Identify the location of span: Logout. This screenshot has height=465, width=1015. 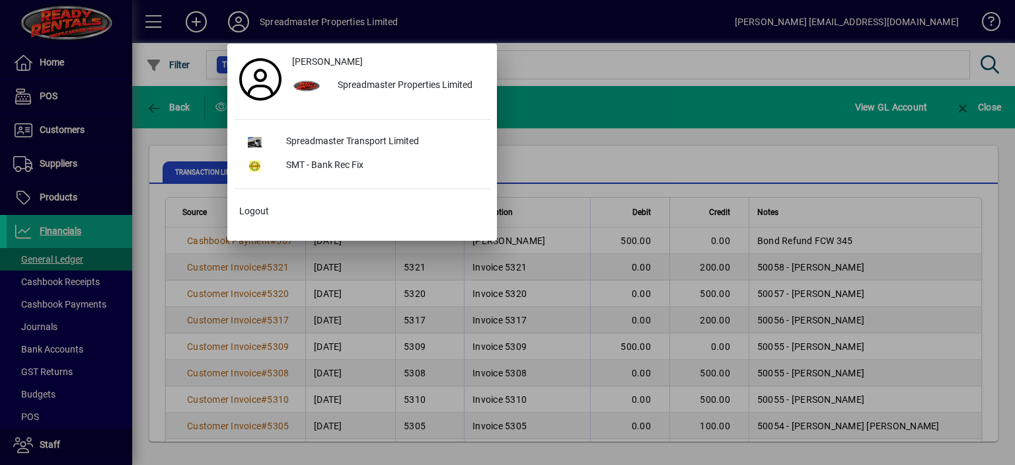
(254, 211).